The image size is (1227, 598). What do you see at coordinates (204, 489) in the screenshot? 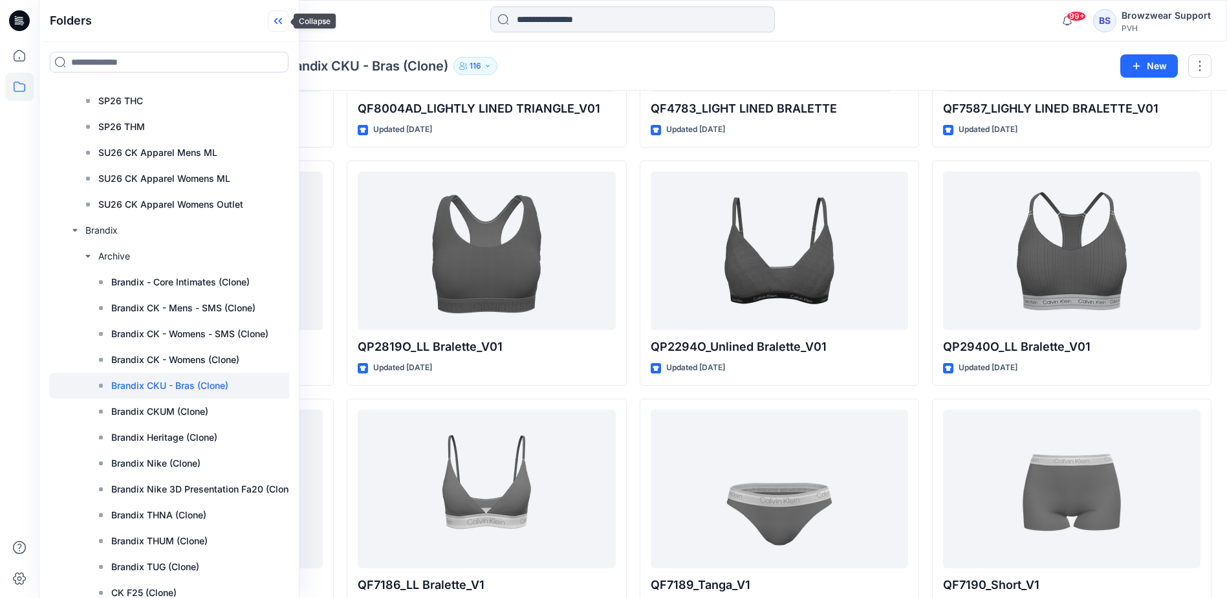
I see `p: Brandix Nike 3D Presentation Fa20 (Clone)` at bounding box center [204, 489].